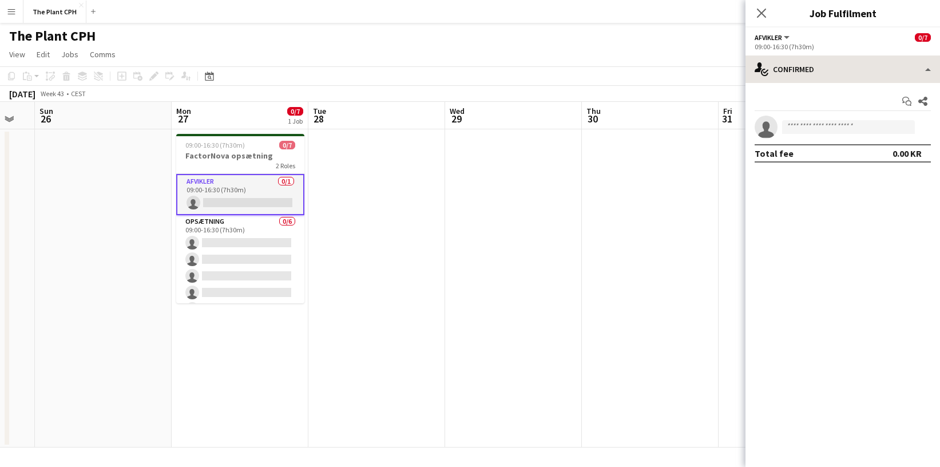 The height and width of the screenshot is (467, 940). I want to click on a: Edit, so click(43, 54).